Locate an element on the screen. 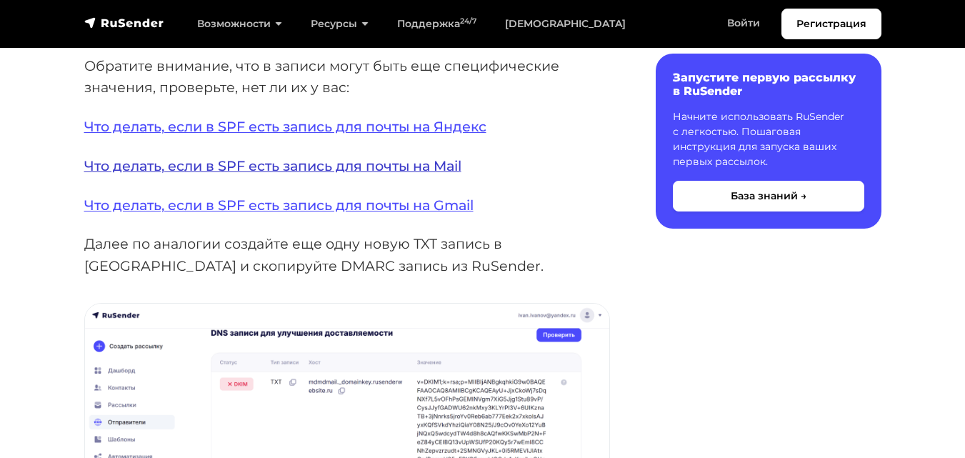 The width and height of the screenshot is (965, 458). a: Поддержка24/7 is located at coordinates (436, 24).